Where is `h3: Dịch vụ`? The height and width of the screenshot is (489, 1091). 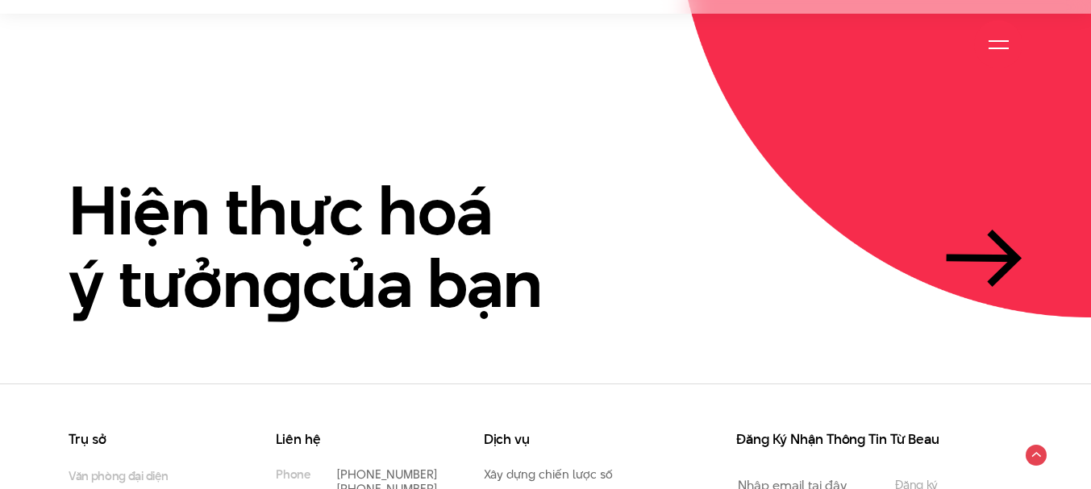 h3: Dịch vụ is located at coordinates (563, 439).